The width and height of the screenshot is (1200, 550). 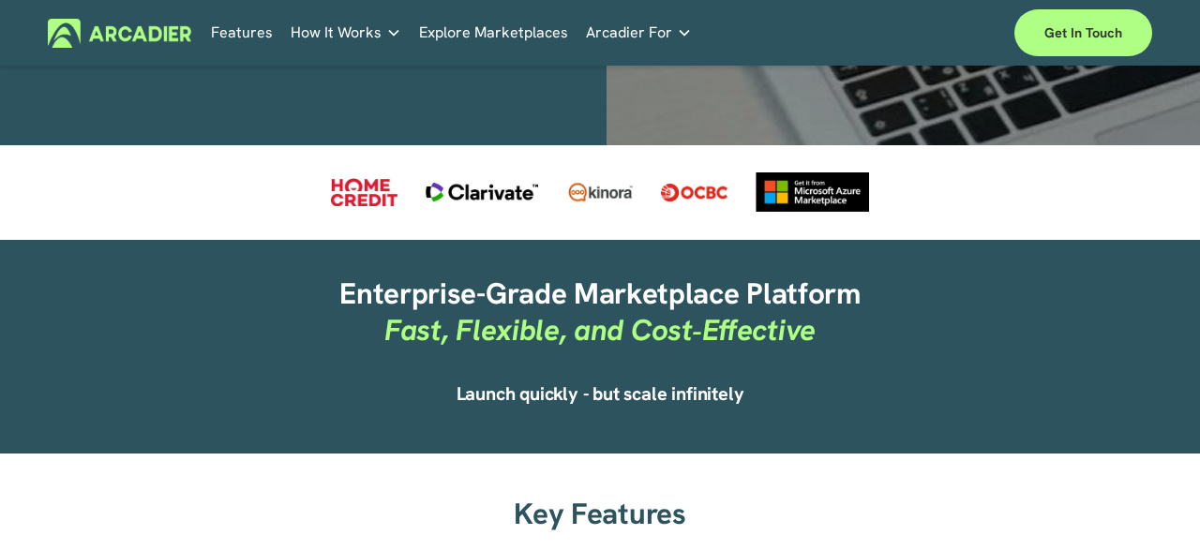 I want to click on strong: Enterprise-Grade Marketplace Platform, so click(x=599, y=293).